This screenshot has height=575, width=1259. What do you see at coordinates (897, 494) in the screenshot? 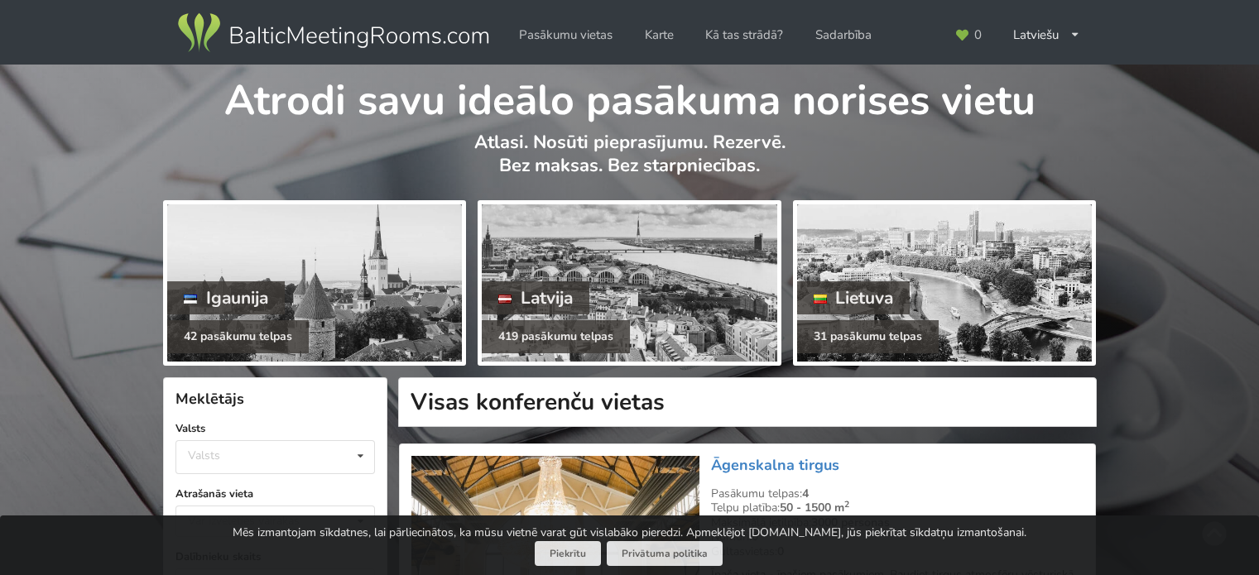
I see `div: Pasākumu telpas:` at bounding box center [897, 494].